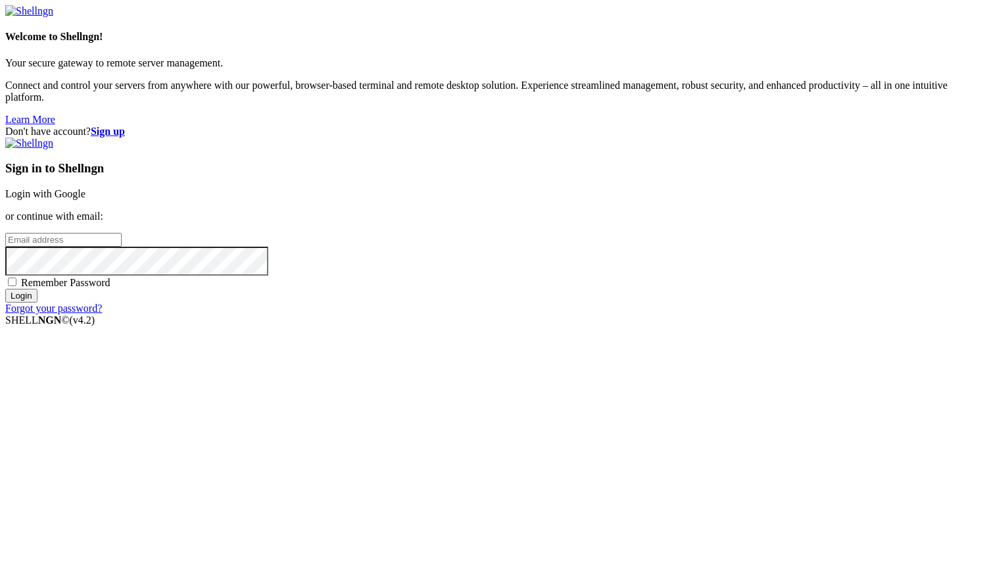  What do you see at coordinates (494, 37) in the screenshot?
I see `h4: Welcome to Shellngn!` at bounding box center [494, 37].